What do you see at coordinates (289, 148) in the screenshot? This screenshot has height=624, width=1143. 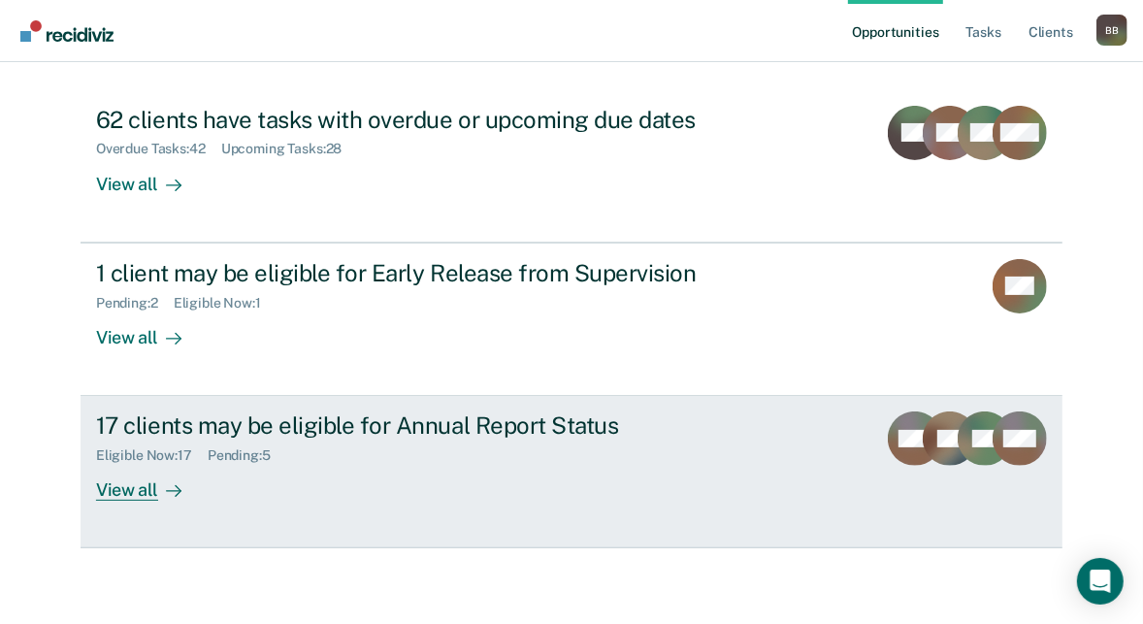 I see `div: Upcoming Tasks : 28` at bounding box center [289, 148].